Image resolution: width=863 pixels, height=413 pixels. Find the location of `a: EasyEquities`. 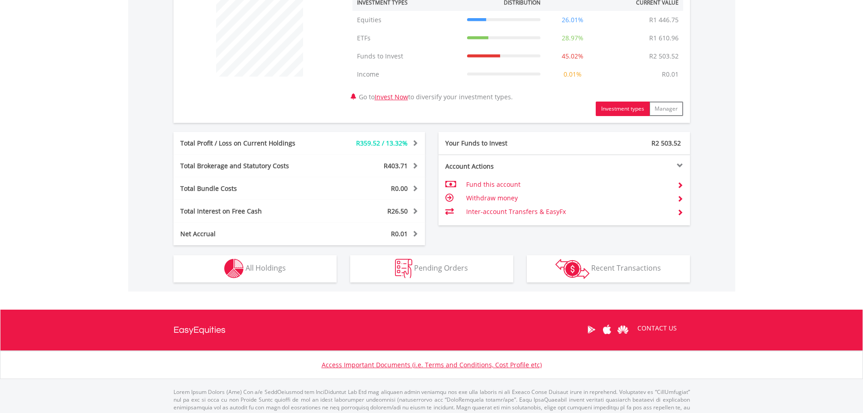

a: EasyEquities is located at coordinates (199, 330).